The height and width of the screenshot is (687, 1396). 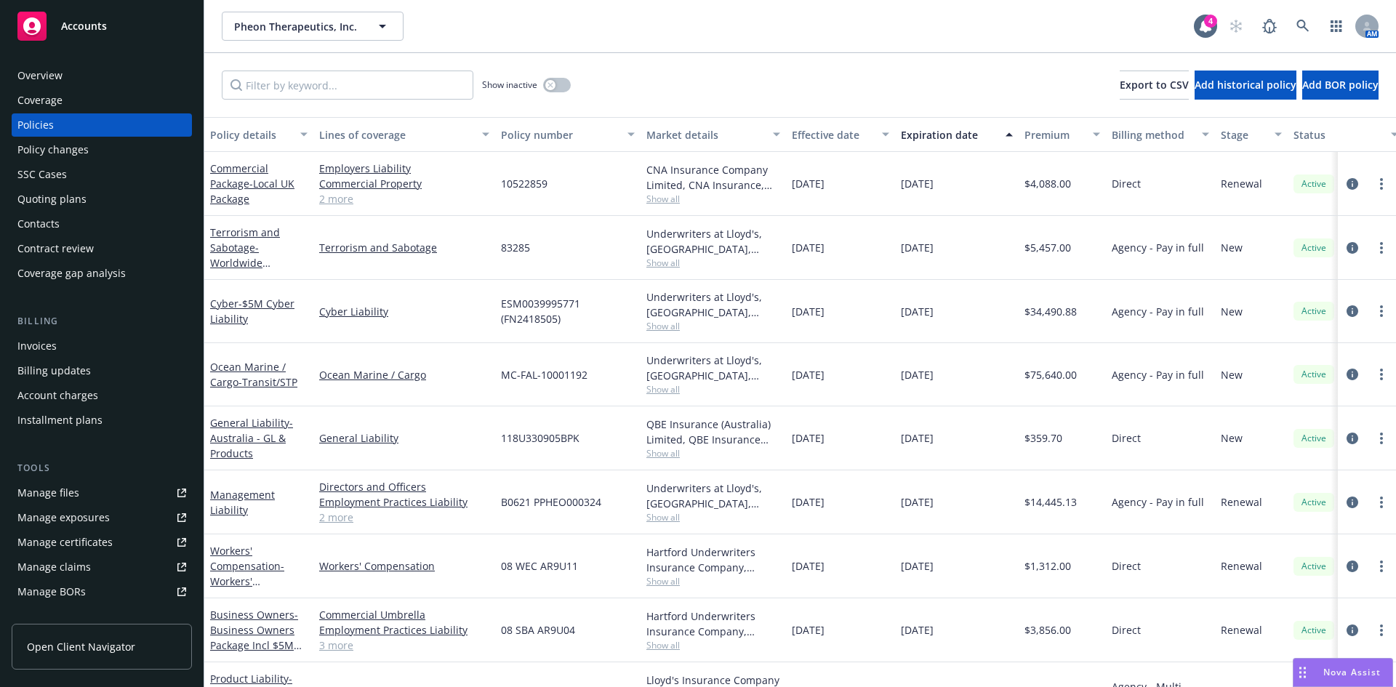 What do you see at coordinates (102, 420) in the screenshot?
I see `a: Installment plans` at bounding box center [102, 420].